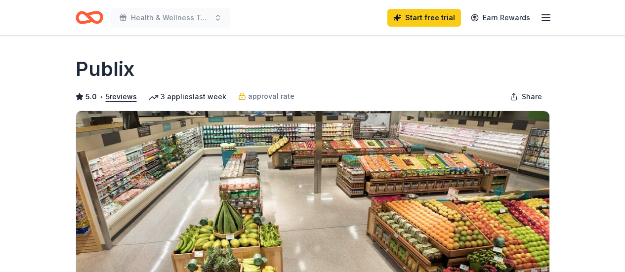 The width and height of the screenshot is (625, 272). I want to click on button: Health & Wellness Teen summit, so click(171, 18).